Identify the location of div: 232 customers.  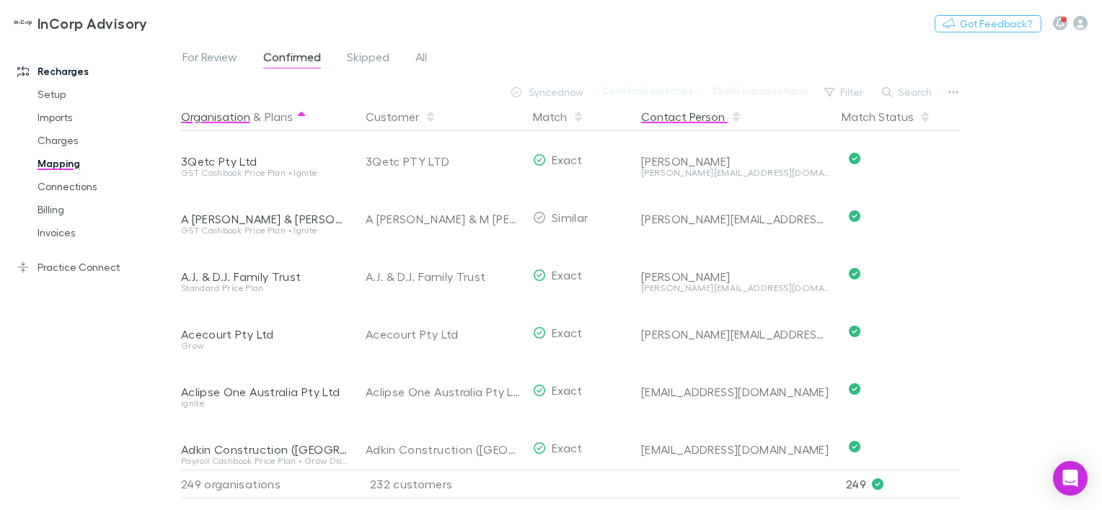
(440, 484).